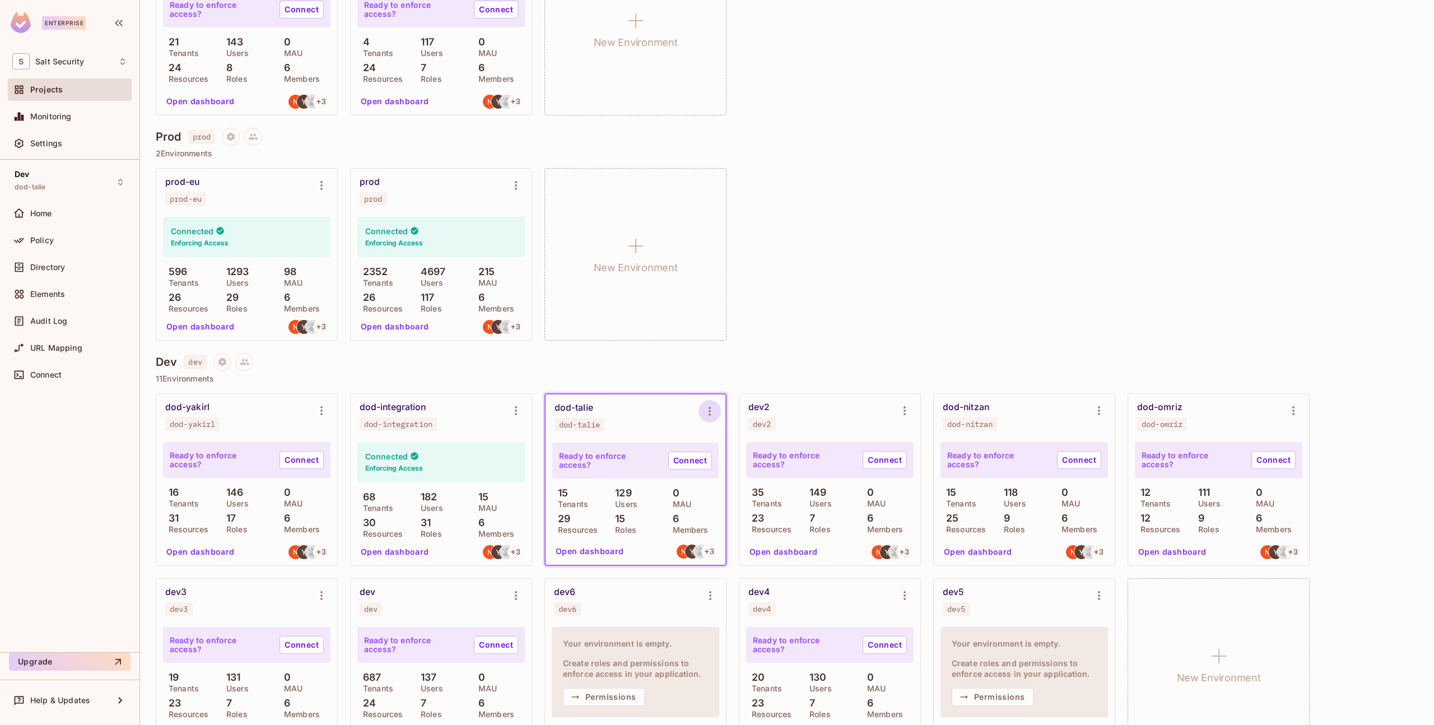 The height and width of the screenshot is (725, 1434). I want to click on p: 118, so click(1009, 493).